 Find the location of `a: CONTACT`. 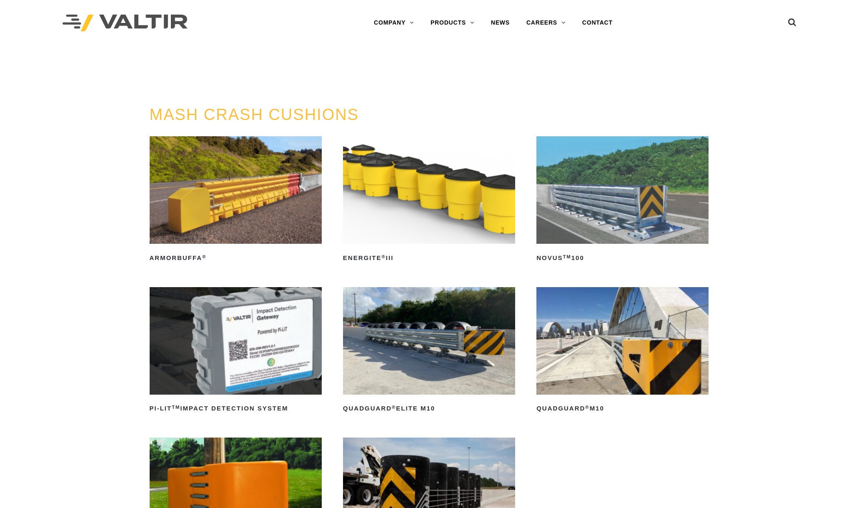

a: CONTACT is located at coordinates (597, 23).